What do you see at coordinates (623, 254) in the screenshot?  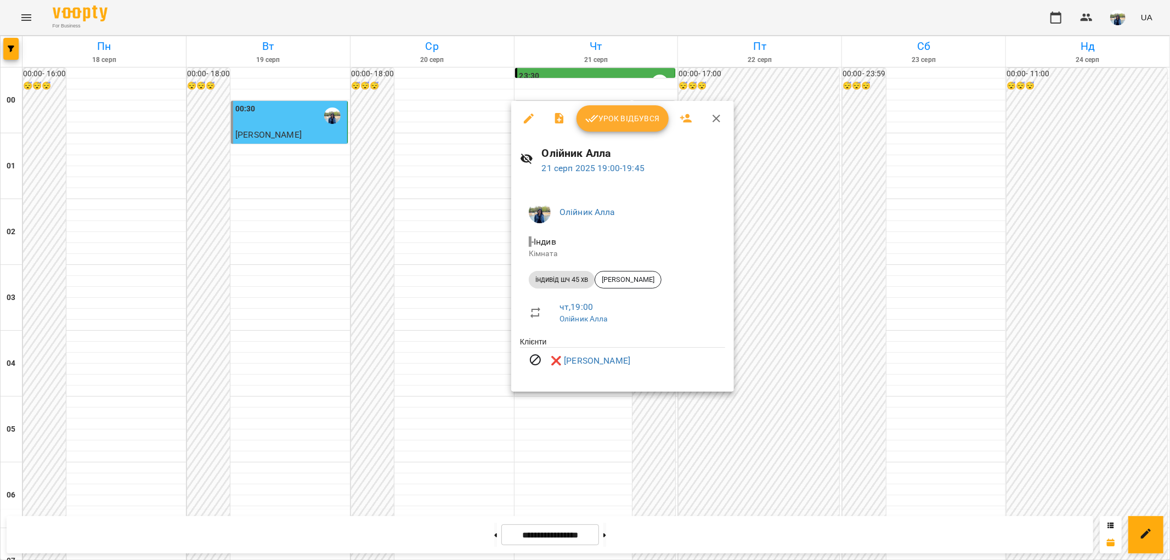 I see `p: Кімната` at bounding box center [623, 254].